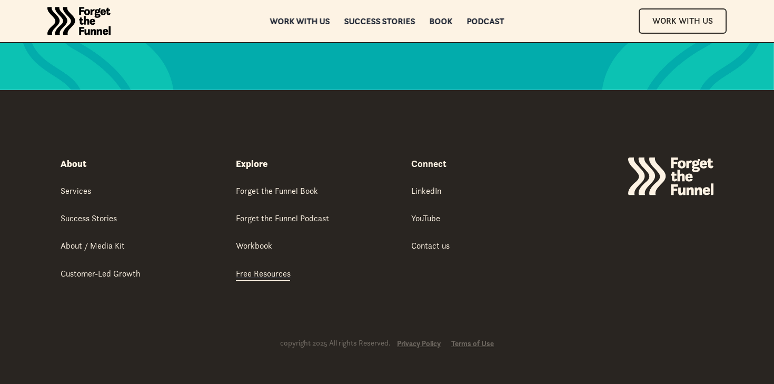 The width and height of the screenshot is (774, 384). I want to click on a: Contact us, so click(430, 246).